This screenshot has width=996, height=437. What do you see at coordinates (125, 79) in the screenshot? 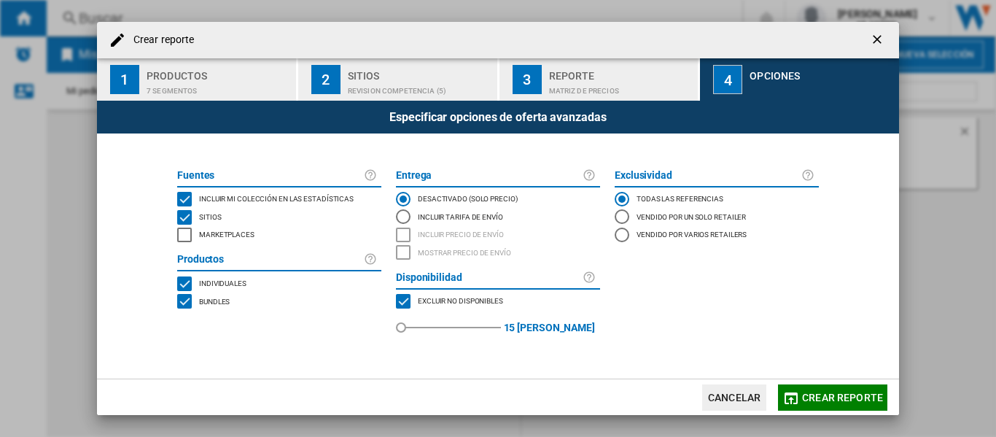
I see `div: 1` at bounding box center [125, 79].